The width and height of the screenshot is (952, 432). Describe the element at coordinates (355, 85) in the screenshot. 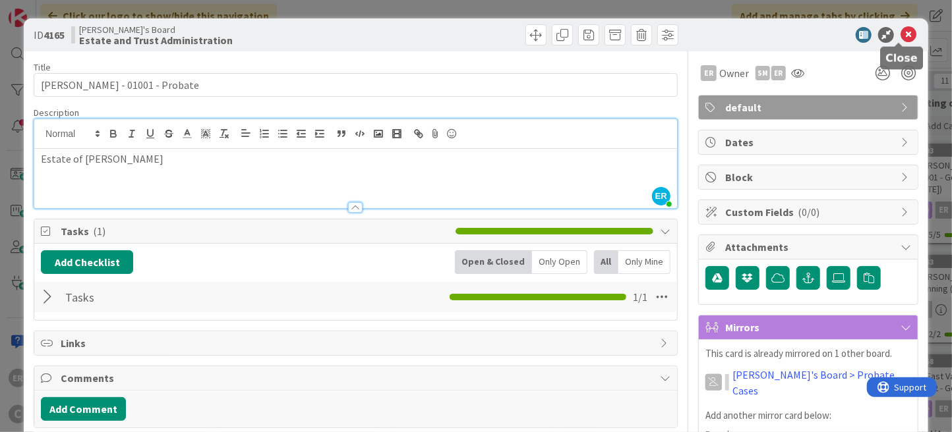

I see `input: type card name here...` at that location.